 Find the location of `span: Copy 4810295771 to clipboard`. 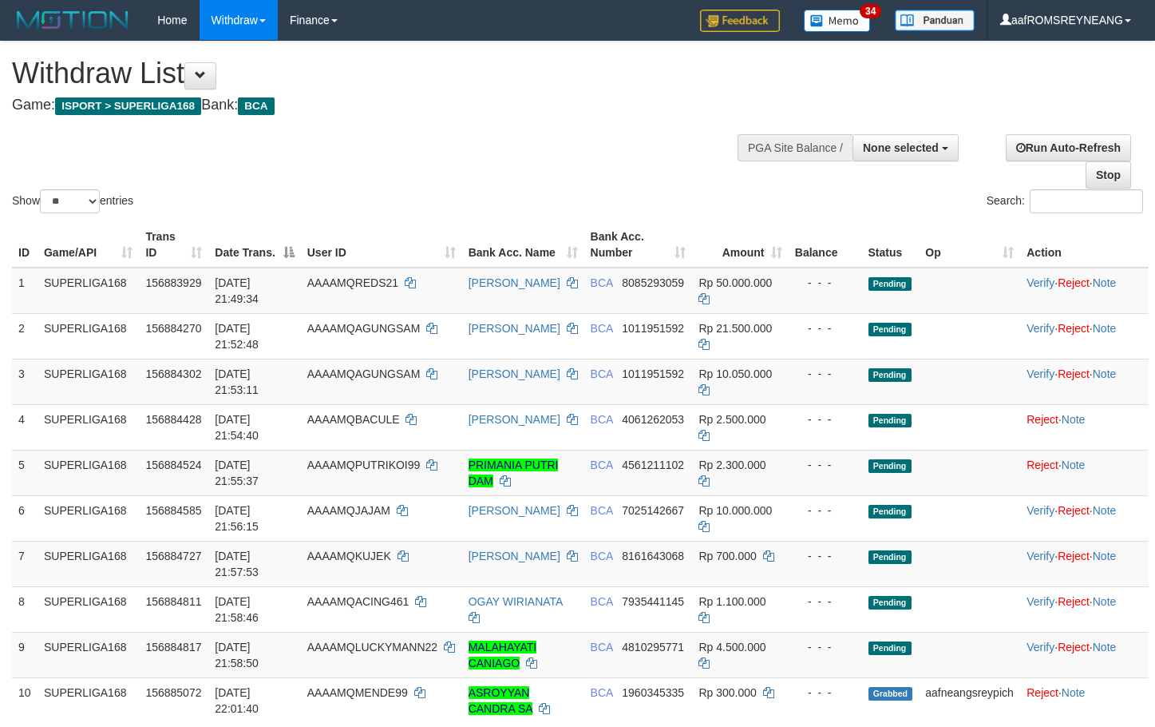

span: Copy 4810295771 to clipboard is located at coordinates (653, 647).